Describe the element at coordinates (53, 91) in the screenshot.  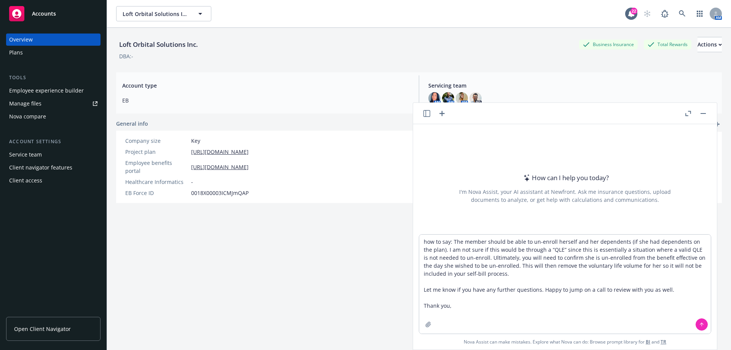
I see `a: Employee experience builder` at that location.